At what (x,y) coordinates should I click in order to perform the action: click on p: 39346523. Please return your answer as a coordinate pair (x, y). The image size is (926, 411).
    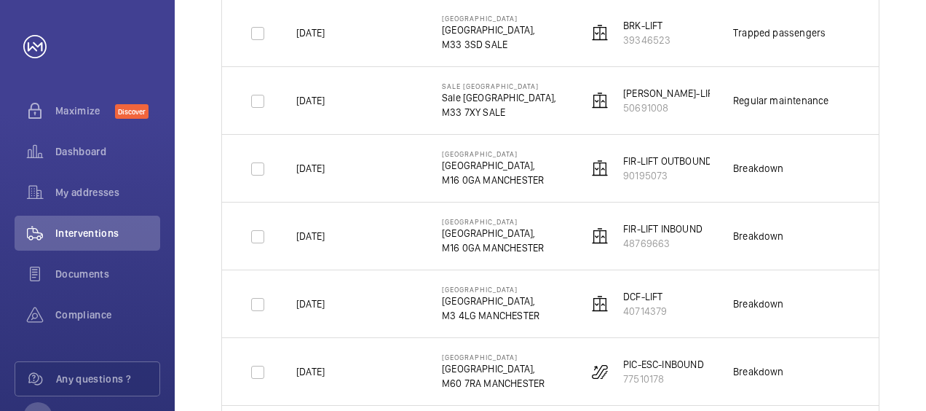
    Looking at the image, I should click on (647, 40).